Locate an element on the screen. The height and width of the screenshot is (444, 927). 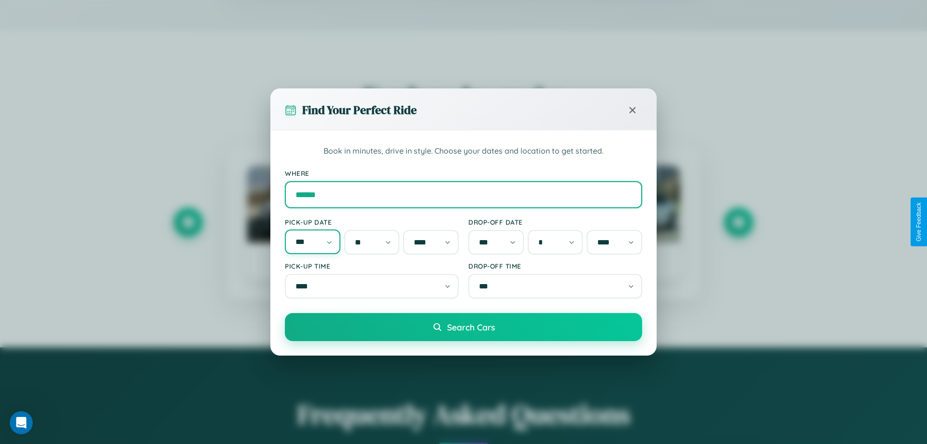
h3: Find Your Perfect Ride is located at coordinates (359, 110).